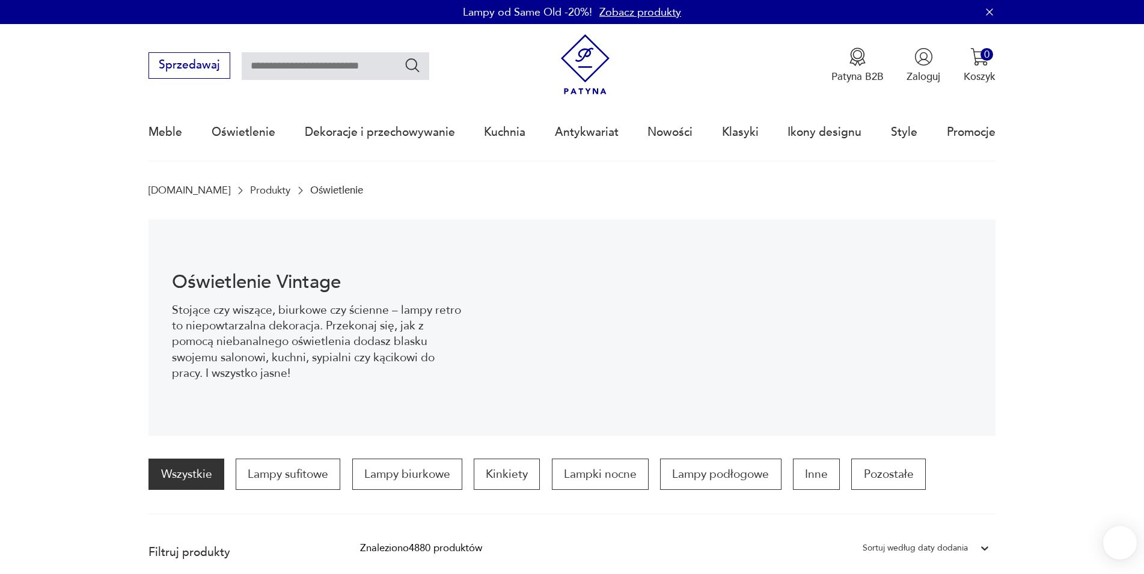 The image size is (1144, 574). Describe the element at coordinates (979, 76) in the screenshot. I see `p: Koszyk` at that location.